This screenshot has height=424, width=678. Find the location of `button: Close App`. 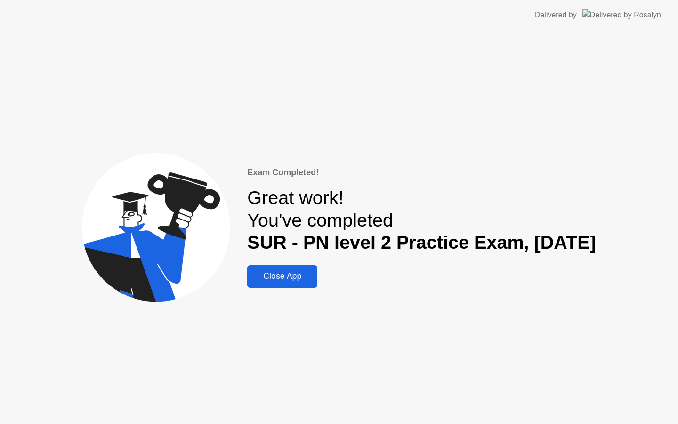

button: Close App is located at coordinates (282, 276).